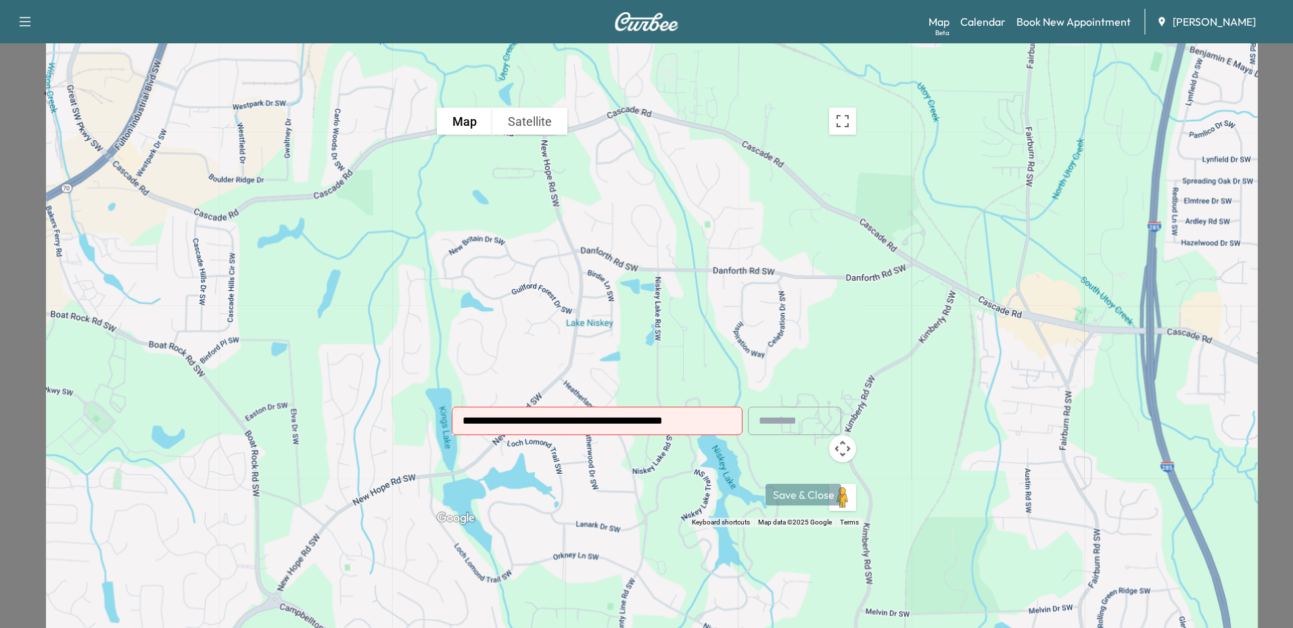 The image size is (1293, 628). I want to click on a: Book New Appointment, so click(1074, 22).